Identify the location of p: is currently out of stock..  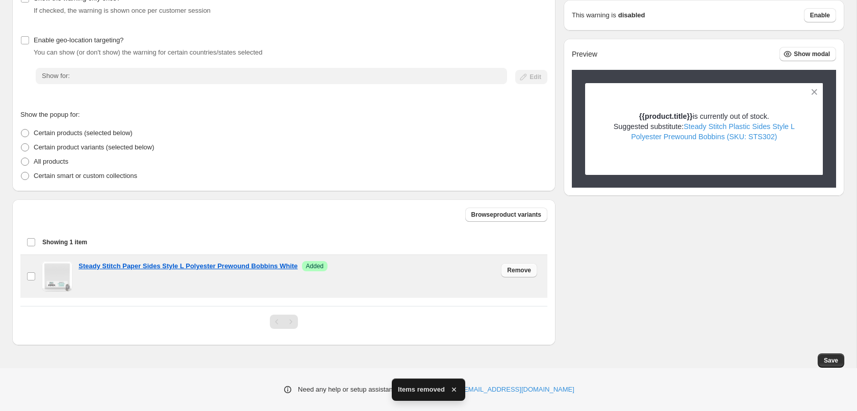
(704, 116).